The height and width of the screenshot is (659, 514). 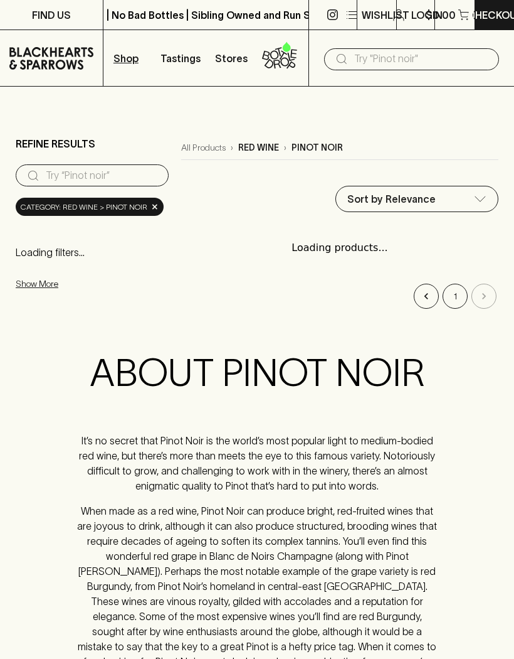 What do you see at coordinates (181, 58) in the screenshot?
I see `a: Tastings` at bounding box center [181, 58].